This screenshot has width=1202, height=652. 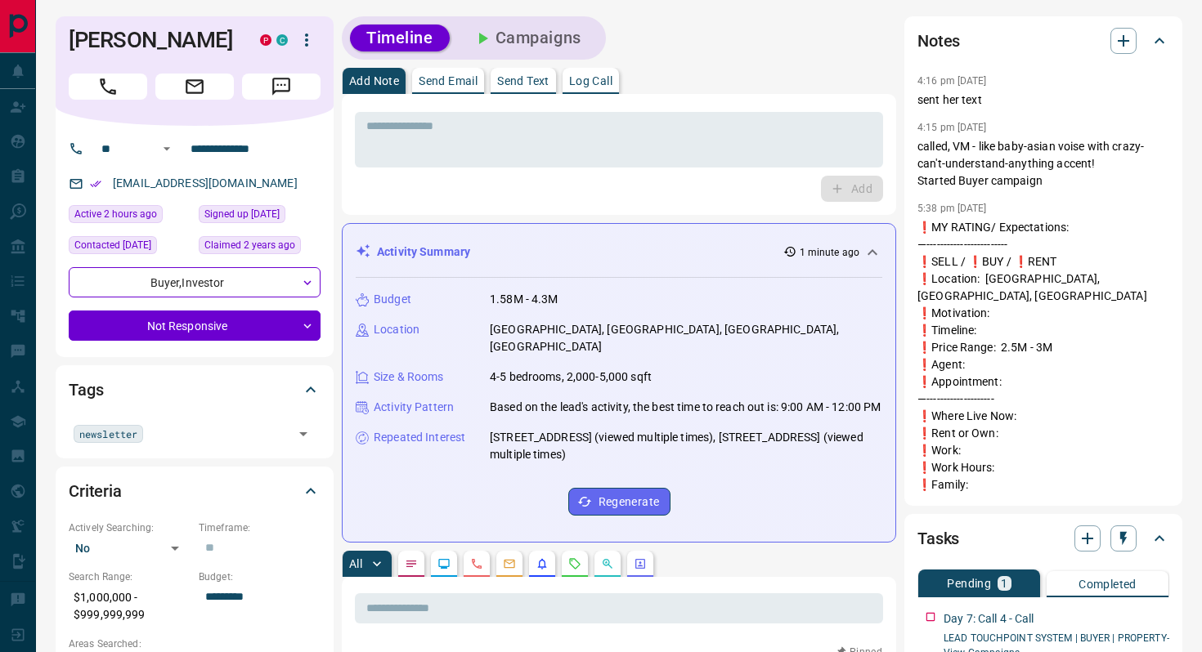 What do you see at coordinates (1043, 539) in the screenshot?
I see `div: Tasks` at bounding box center [1043, 539].